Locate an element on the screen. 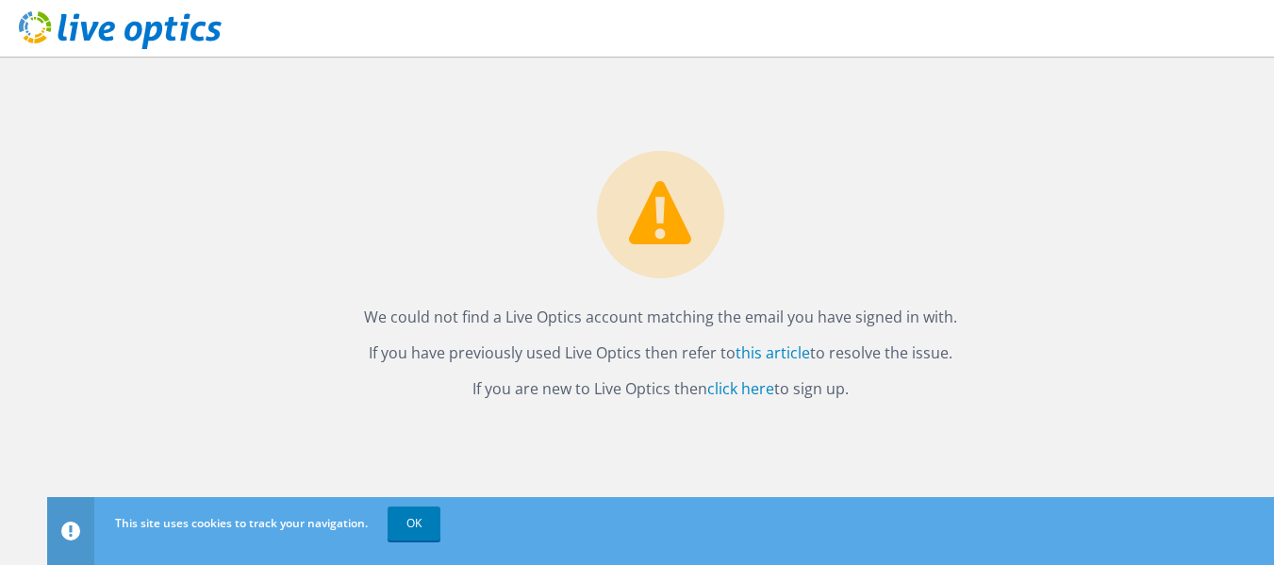 This screenshot has width=1274, height=565. p: We could not find a Live Optics account matching the email you have signed in with. is located at coordinates (660, 317).